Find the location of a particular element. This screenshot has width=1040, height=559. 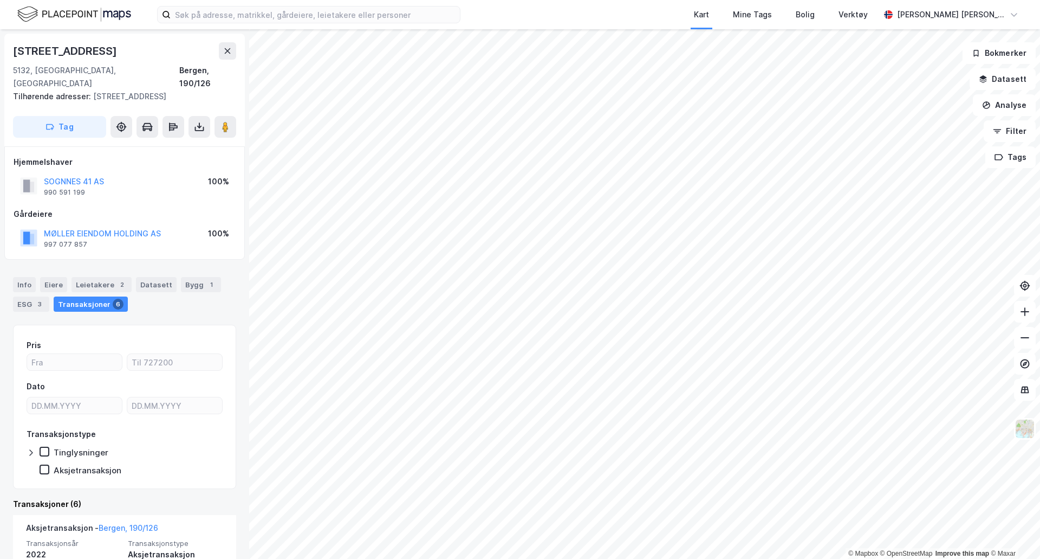

div: Transaksjoner (6) is located at coordinates (125, 504).